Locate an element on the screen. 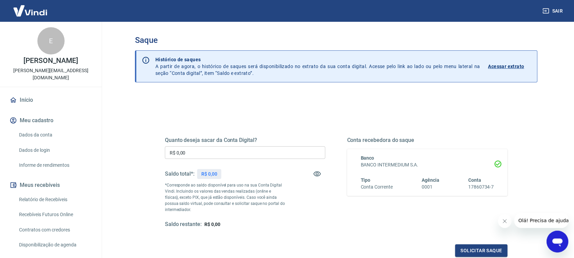 The image size is (574, 258). span: Agência is located at coordinates (430, 180).